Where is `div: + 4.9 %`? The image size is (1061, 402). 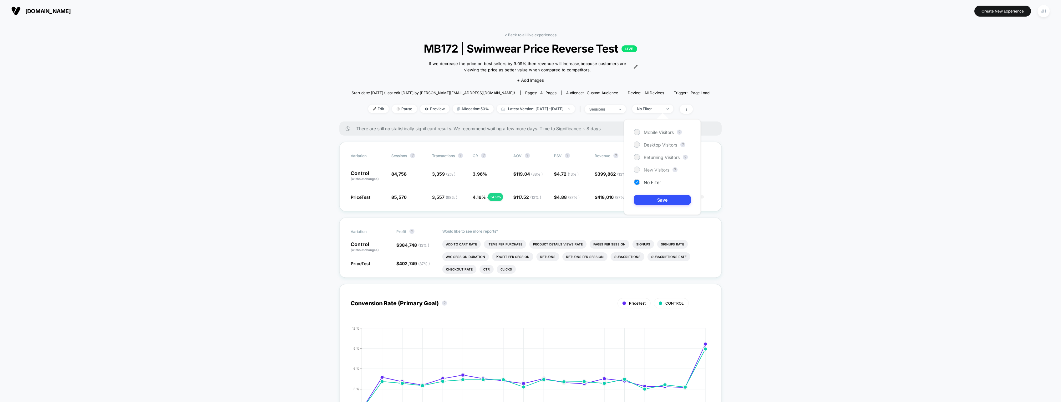
div: + 4.9 % is located at coordinates (495, 197).